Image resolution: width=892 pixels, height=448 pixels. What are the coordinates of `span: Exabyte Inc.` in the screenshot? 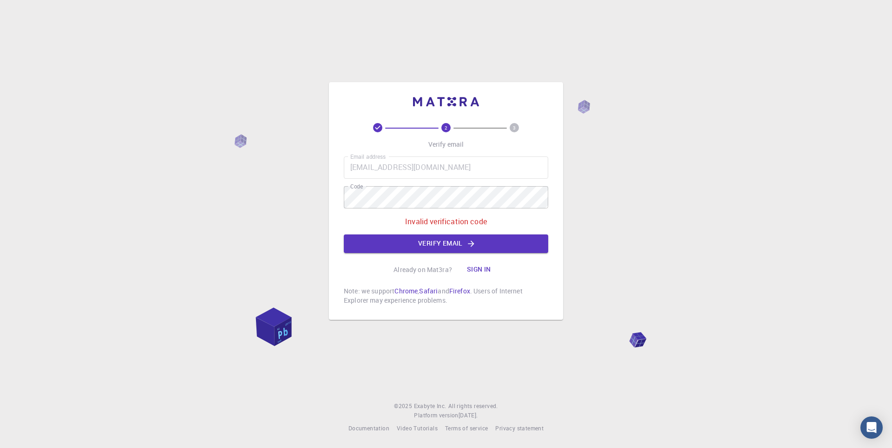 It's located at (430, 406).